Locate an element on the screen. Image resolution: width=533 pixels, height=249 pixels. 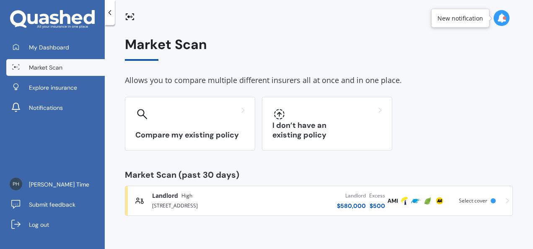
a: Log out is located at coordinates (55, 224).